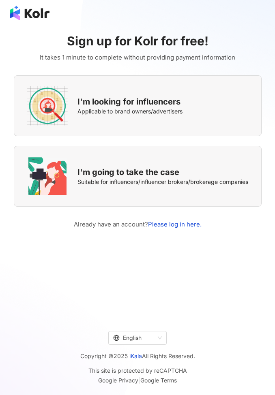 This screenshot has height=395, width=275. I want to click on span: I'm going to take the case, so click(128, 172).